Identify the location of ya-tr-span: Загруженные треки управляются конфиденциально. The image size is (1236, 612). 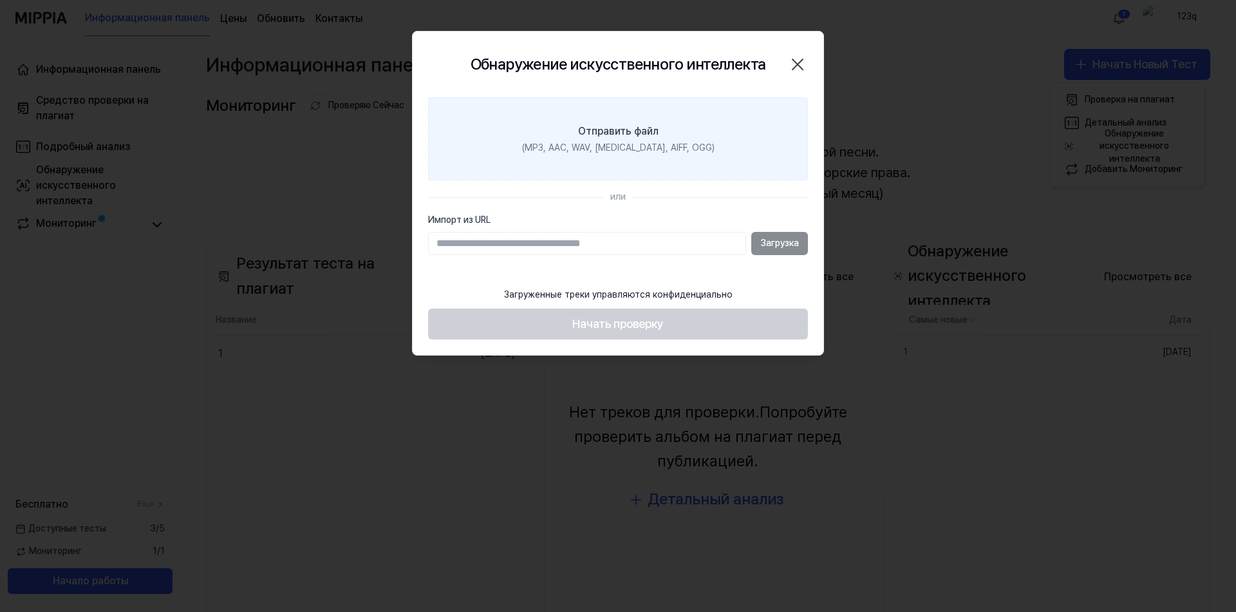
(618, 294).